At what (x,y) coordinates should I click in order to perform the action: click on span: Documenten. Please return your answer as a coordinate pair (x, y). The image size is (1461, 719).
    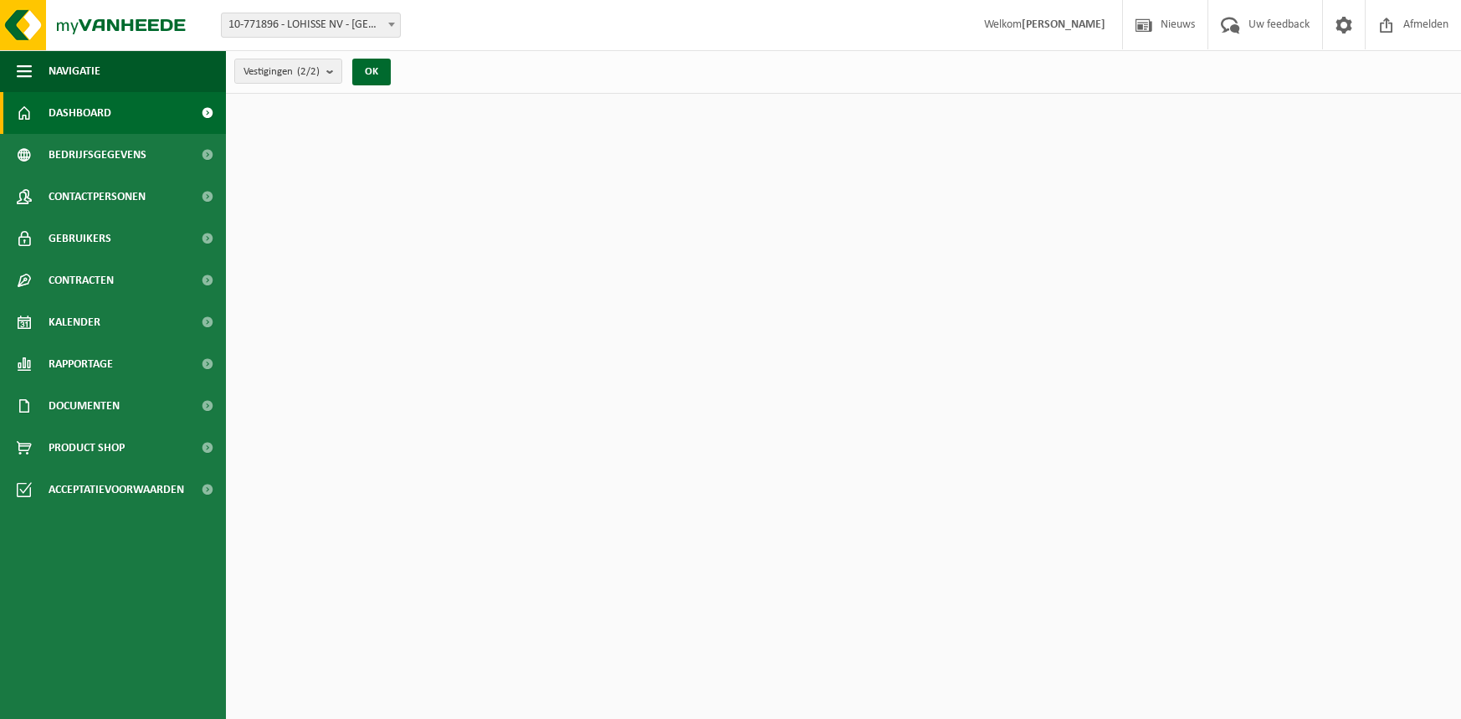
    Looking at the image, I should click on (84, 406).